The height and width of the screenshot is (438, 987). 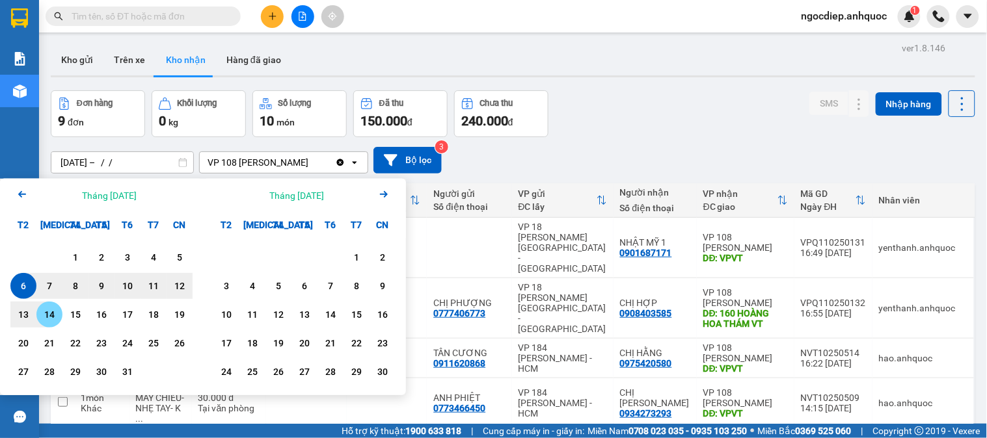 I want to click on img: icon-new-feature, so click(x=909, y=16).